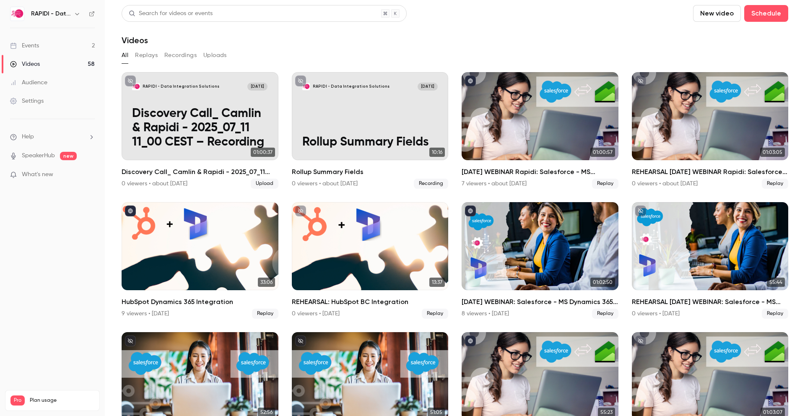 Image resolution: width=805 pixels, height=416 pixels. What do you see at coordinates (370, 172) in the screenshot?
I see `h2: Rollup Summary Fields` at bounding box center [370, 172].